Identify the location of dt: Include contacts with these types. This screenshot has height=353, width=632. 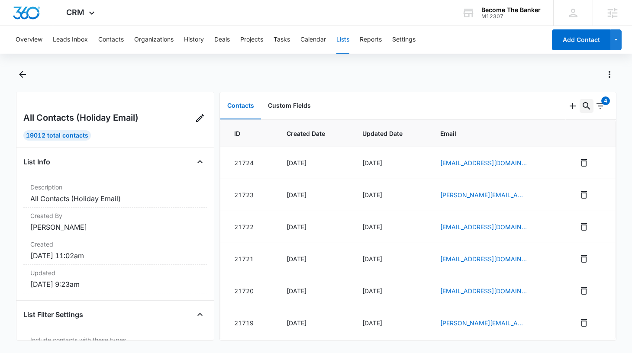
(115, 340).